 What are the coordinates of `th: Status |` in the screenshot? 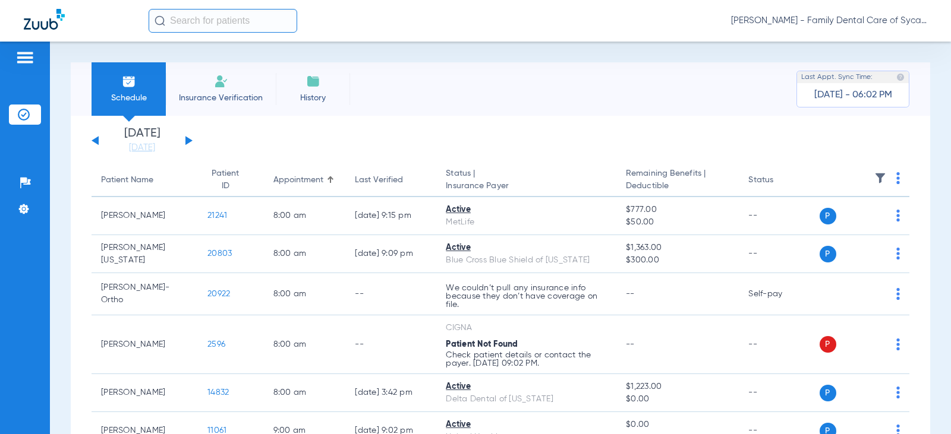 It's located at (526, 181).